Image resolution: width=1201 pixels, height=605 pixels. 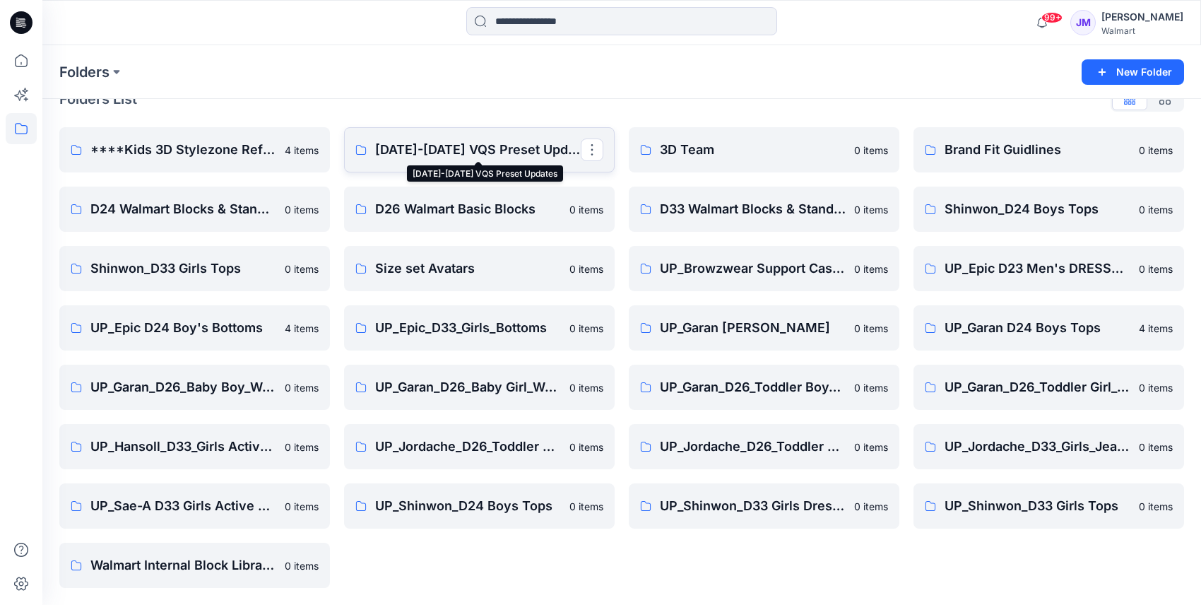 I want to click on p: D33 Walmart Blocks & Standards, so click(x=752, y=209).